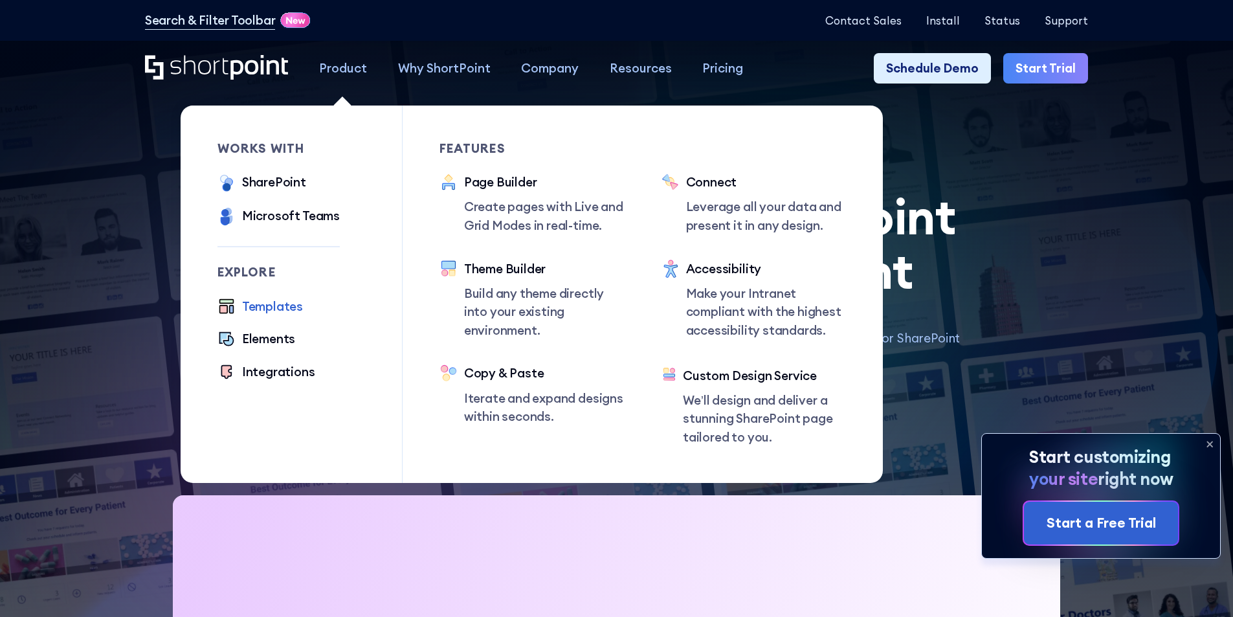 This screenshot has height=617, width=1233. What do you see at coordinates (1045, 69) in the screenshot?
I see `a: Start Trial` at bounding box center [1045, 69].